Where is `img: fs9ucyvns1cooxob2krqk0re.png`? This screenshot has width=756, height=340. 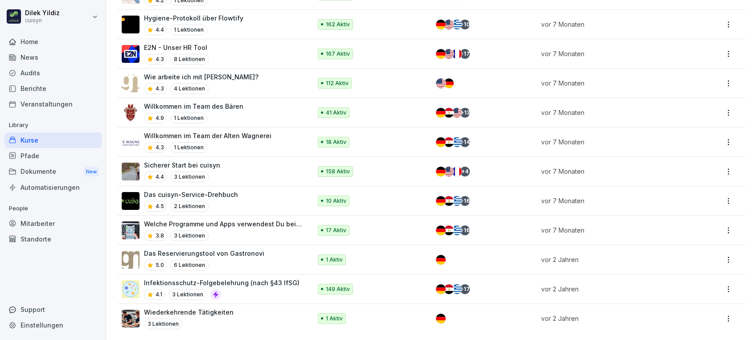
img: fs9ucyvns1cooxob2krqk0re.png is located at coordinates (131, 142).